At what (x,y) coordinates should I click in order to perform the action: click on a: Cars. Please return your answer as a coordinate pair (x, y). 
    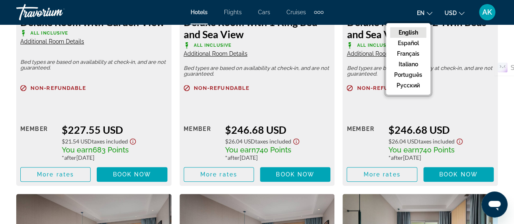
    Looking at the image, I should click on (264, 12).